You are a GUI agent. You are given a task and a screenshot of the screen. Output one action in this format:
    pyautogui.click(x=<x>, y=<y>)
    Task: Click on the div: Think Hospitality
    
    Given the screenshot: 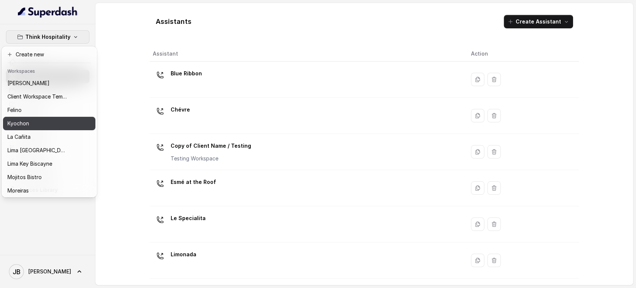 What is the action you would take?
    pyautogui.click(x=49, y=121)
    